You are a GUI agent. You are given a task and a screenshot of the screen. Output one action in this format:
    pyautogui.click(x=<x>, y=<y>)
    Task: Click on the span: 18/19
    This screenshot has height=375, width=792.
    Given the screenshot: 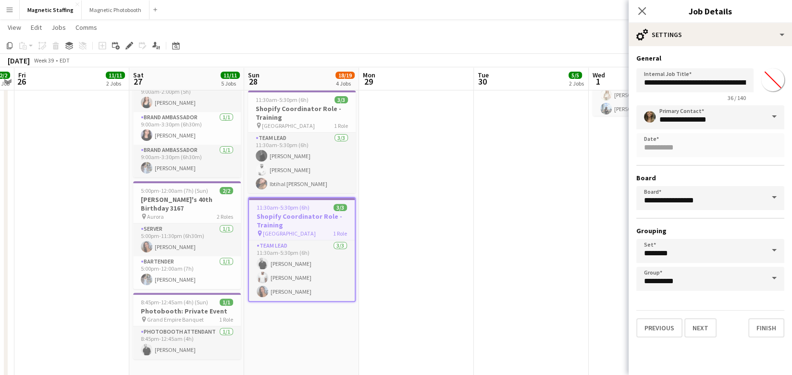 What is the action you would take?
    pyautogui.click(x=345, y=75)
    